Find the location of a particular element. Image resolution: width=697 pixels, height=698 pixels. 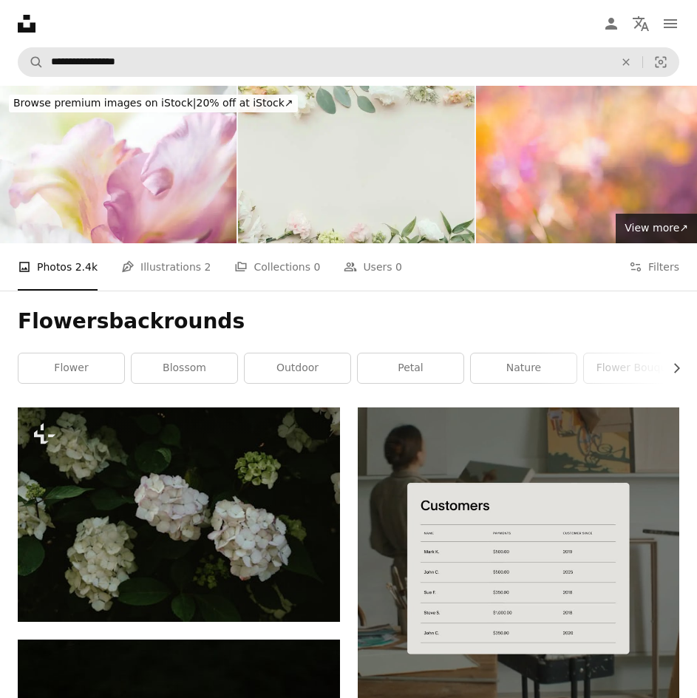

a: Home — Unsplash is located at coordinates (27, 24).